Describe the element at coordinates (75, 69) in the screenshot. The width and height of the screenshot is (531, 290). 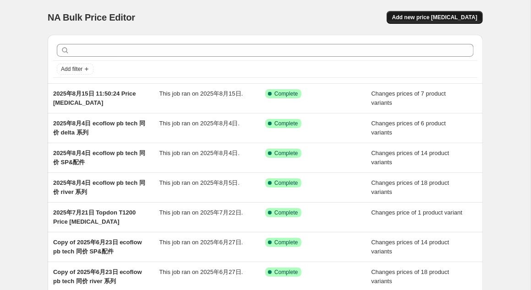
I see `button: Add filter` at that location.